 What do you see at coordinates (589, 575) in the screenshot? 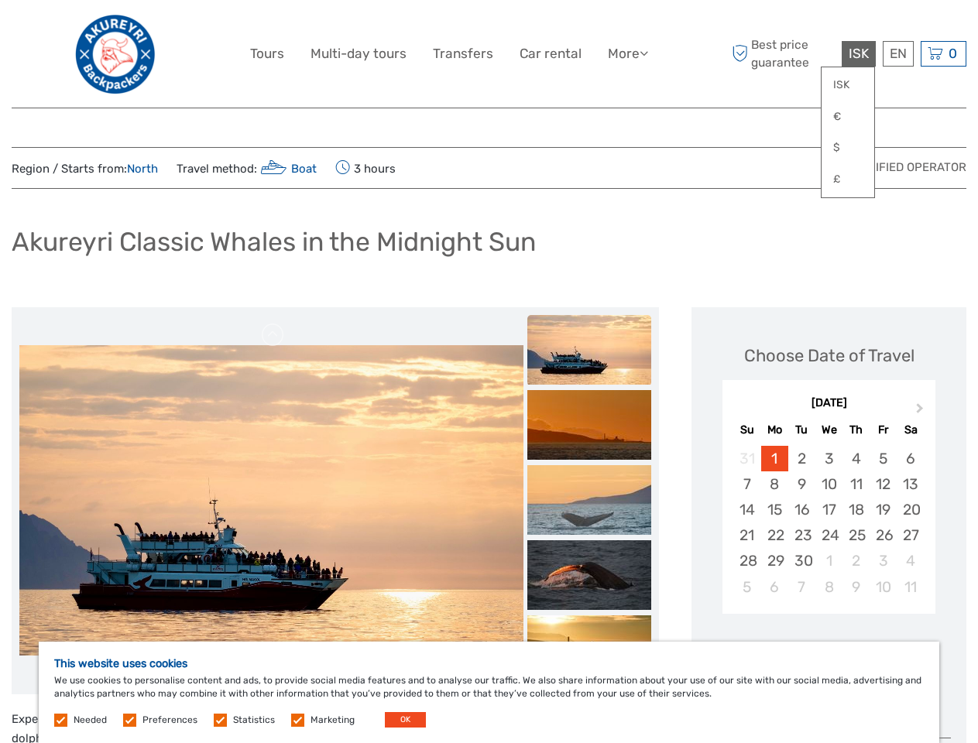
I see `img: b7091d0f62b040f48eea9fc382fa69fa_slider_thumbnail.jpeg` at bounding box center [589, 575].